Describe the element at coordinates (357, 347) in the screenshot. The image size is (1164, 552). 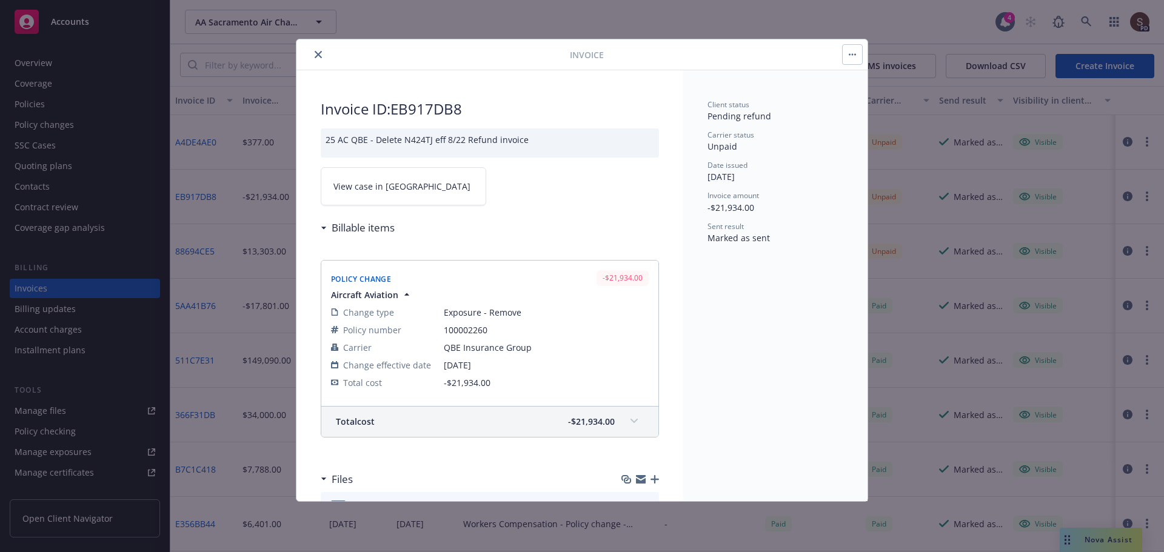
I see `span: Carrier` at that location.